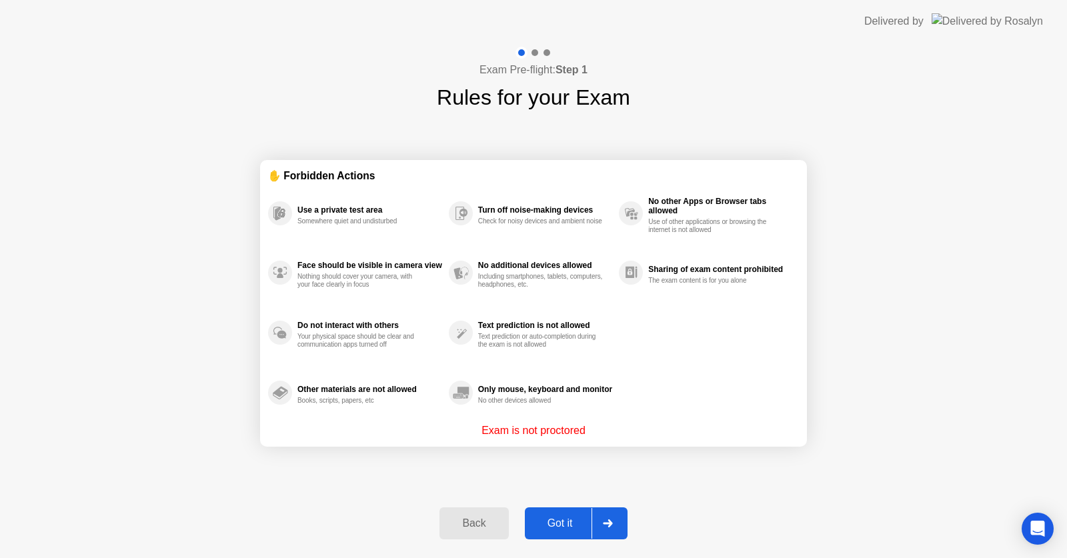  I want to click on div: No other devices allowed, so click(541, 401).